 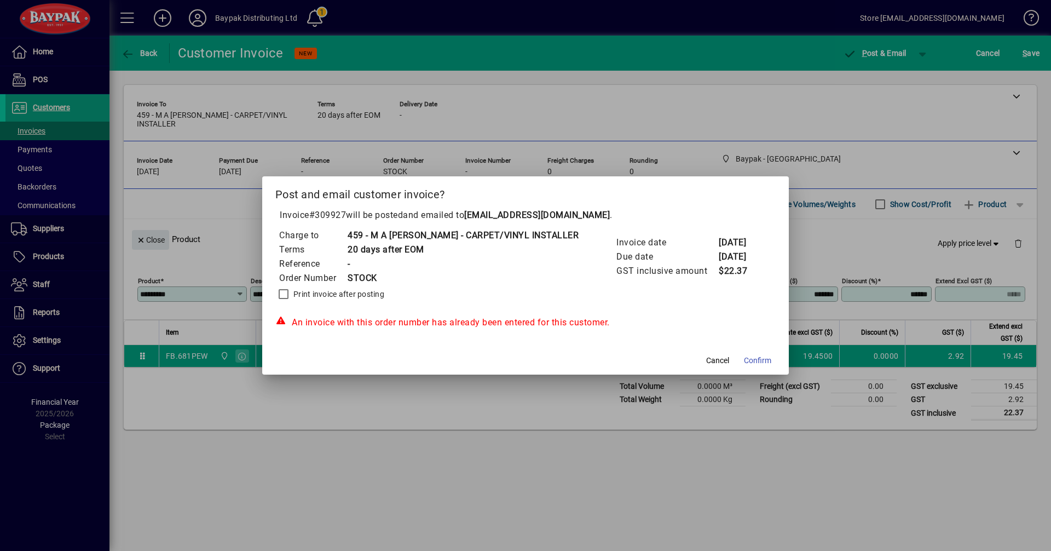 What do you see at coordinates (667, 271) in the screenshot?
I see `td: GST inclusive amount` at bounding box center [667, 271].